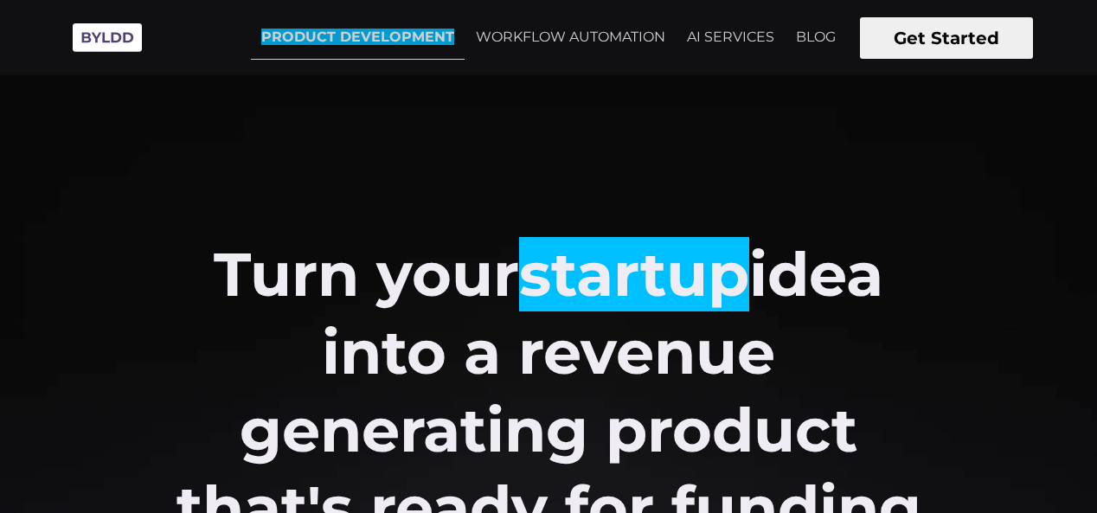 This screenshot has width=1097, height=513. I want to click on a: BLOG, so click(816, 37).